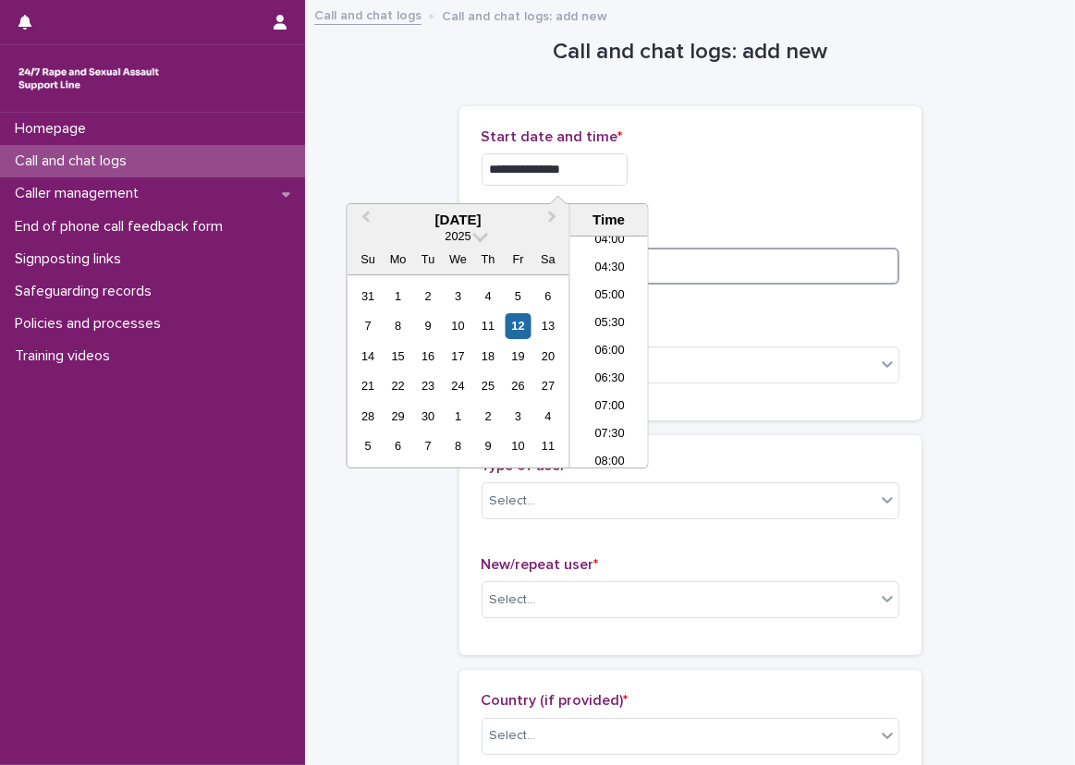  What do you see at coordinates (609, 352) in the screenshot?
I see `li: 06:00` at bounding box center [609, 352].